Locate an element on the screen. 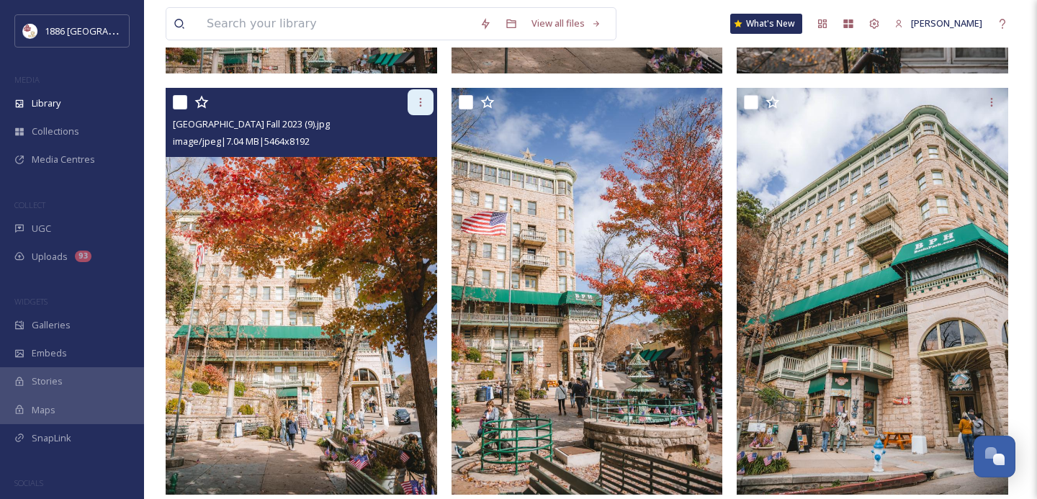 The width and height of the screenshot is (1037, 499). button: Open Chat is located at coordinates (994, 456).